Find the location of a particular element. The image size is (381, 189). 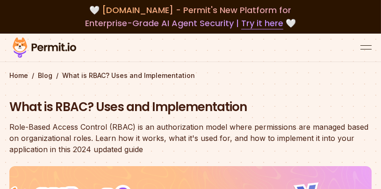

img: Permit logo is located at coordinates (44, 48).